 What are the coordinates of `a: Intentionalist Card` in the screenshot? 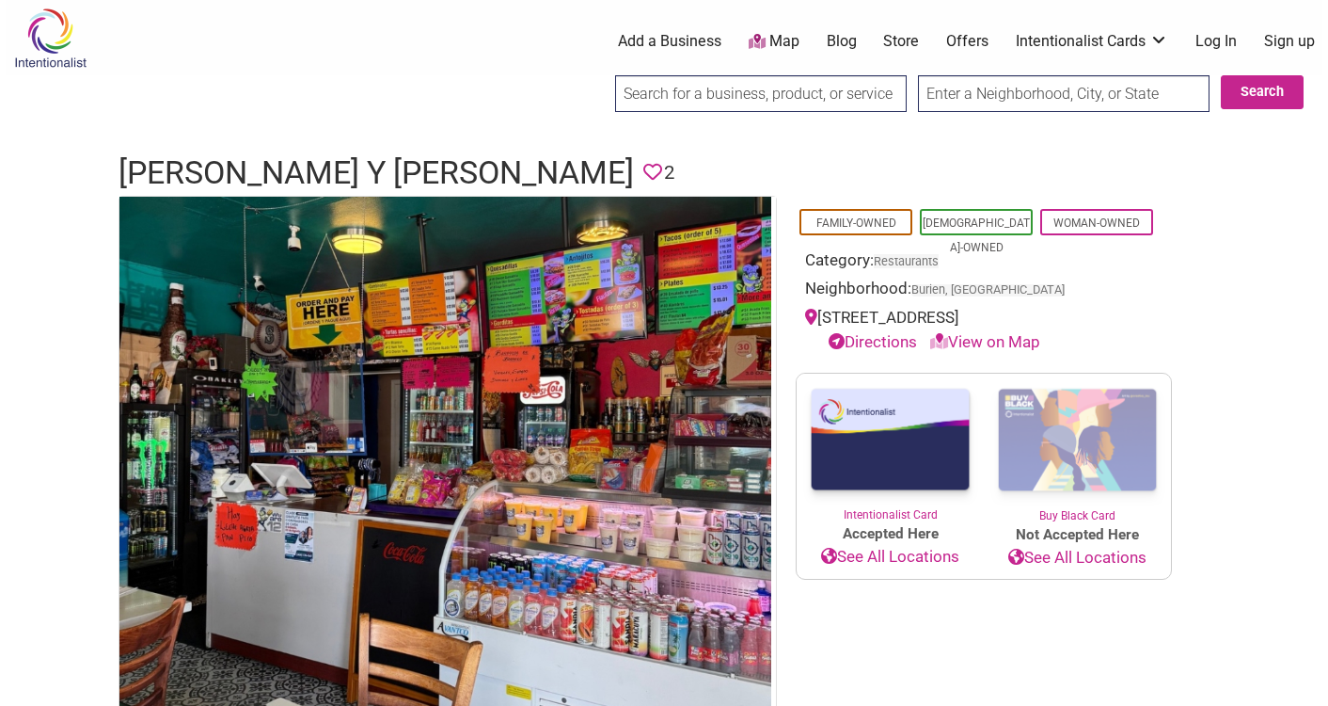 It's located at (890, 448).